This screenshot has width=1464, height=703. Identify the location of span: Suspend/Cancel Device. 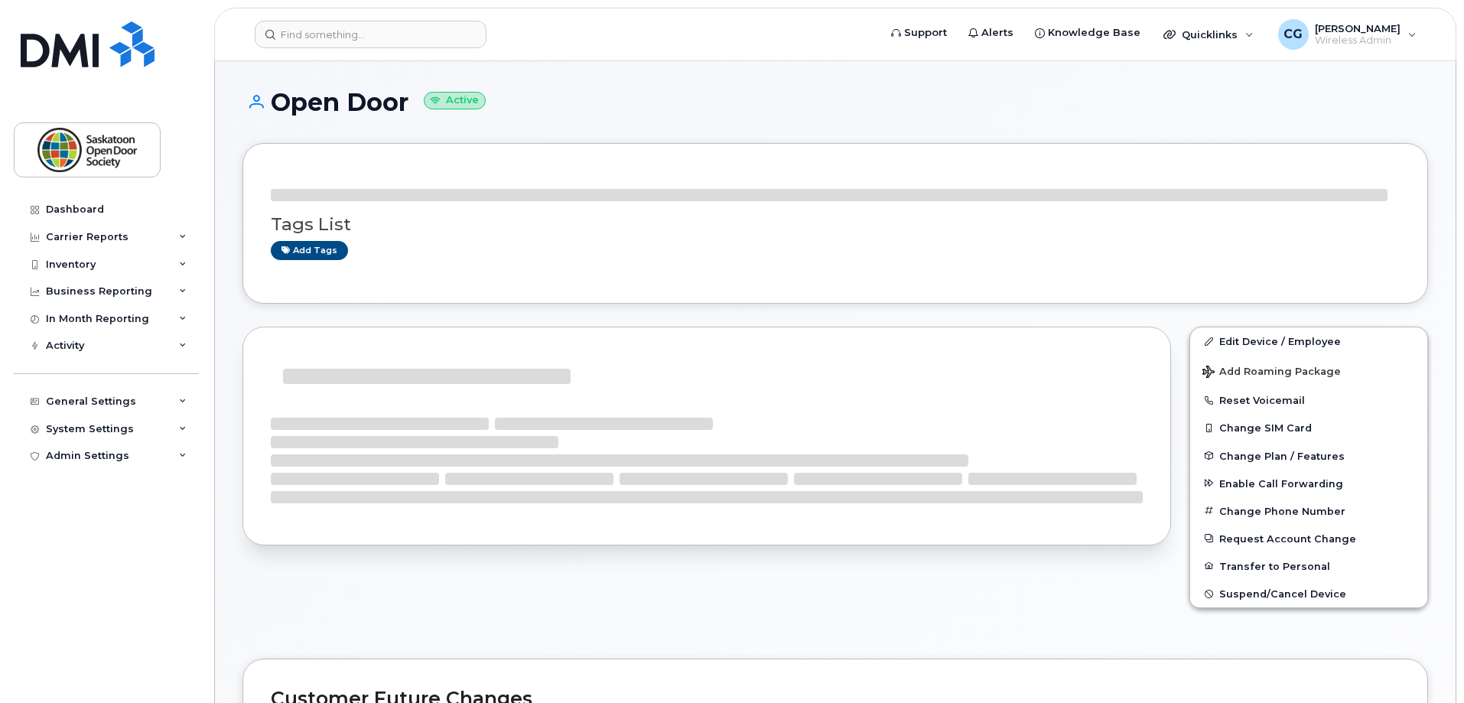
(1283, 594).